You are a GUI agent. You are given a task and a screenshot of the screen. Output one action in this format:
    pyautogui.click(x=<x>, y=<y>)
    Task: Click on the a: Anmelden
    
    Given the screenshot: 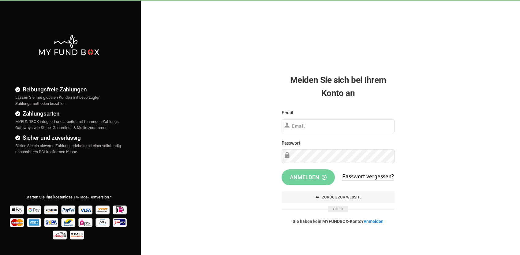 What is the action you would take?
    pyautogui.click(x=374, y=222)
    